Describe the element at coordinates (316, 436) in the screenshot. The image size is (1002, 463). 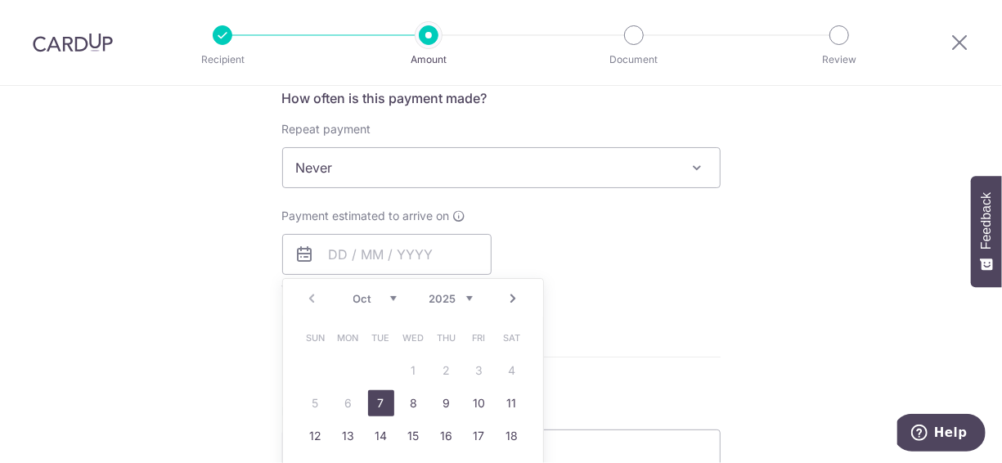
I see `a: 12` at that location.